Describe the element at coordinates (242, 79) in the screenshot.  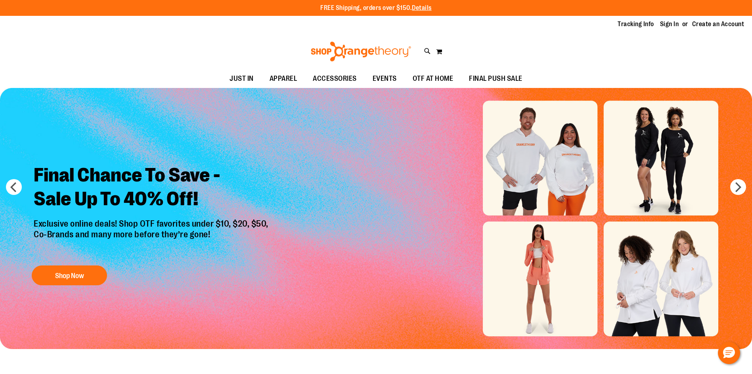
I see `a: JUST IN` at that location.